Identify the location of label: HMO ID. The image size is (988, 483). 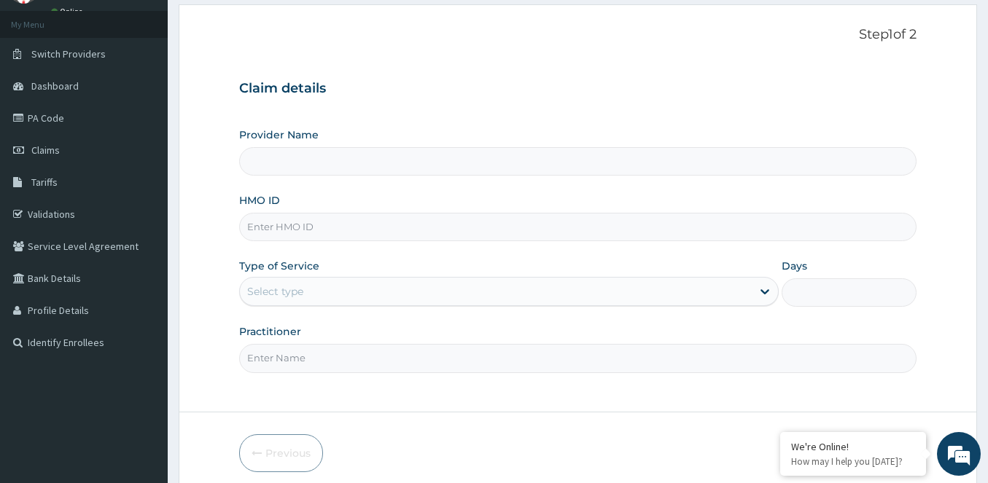
(260, 200).